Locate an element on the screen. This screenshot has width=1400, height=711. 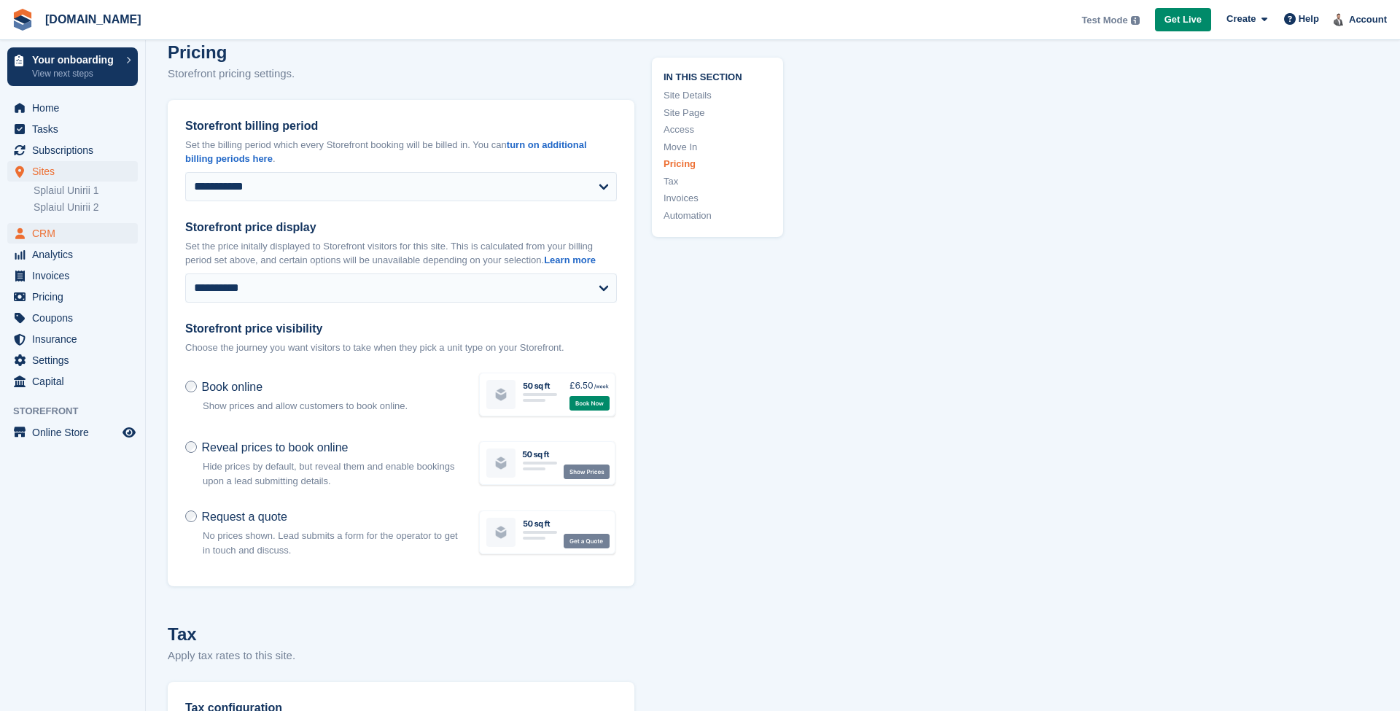
span: Coupons is located at coordinates (76, 318).